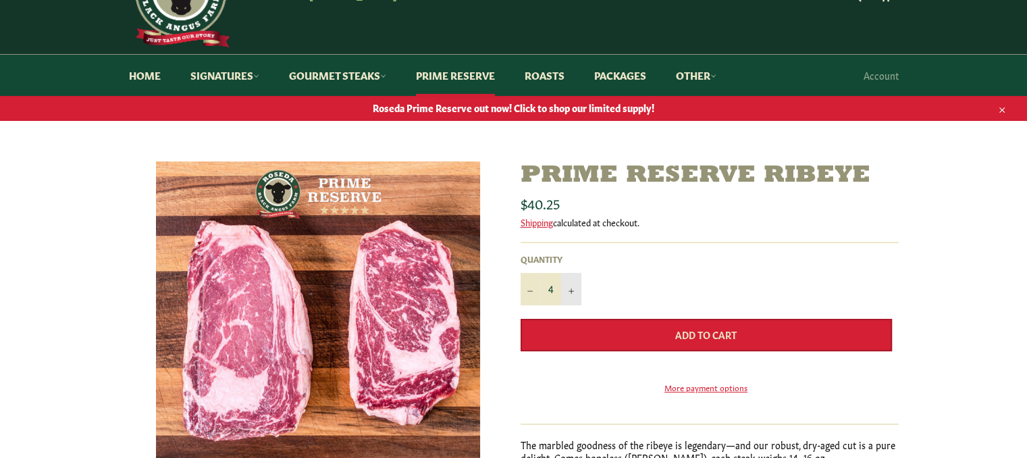 The width and height of the screenshot is (1027, 458). I want to click on a: Prime Reserve, so click(455, 75).